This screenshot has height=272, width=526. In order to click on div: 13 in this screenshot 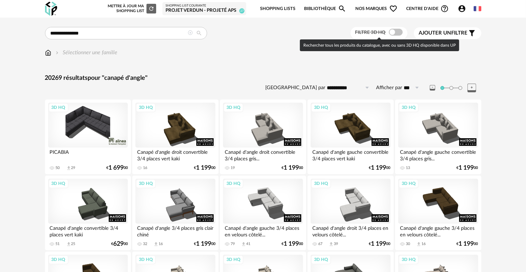, I will do `click(408, 168)`.